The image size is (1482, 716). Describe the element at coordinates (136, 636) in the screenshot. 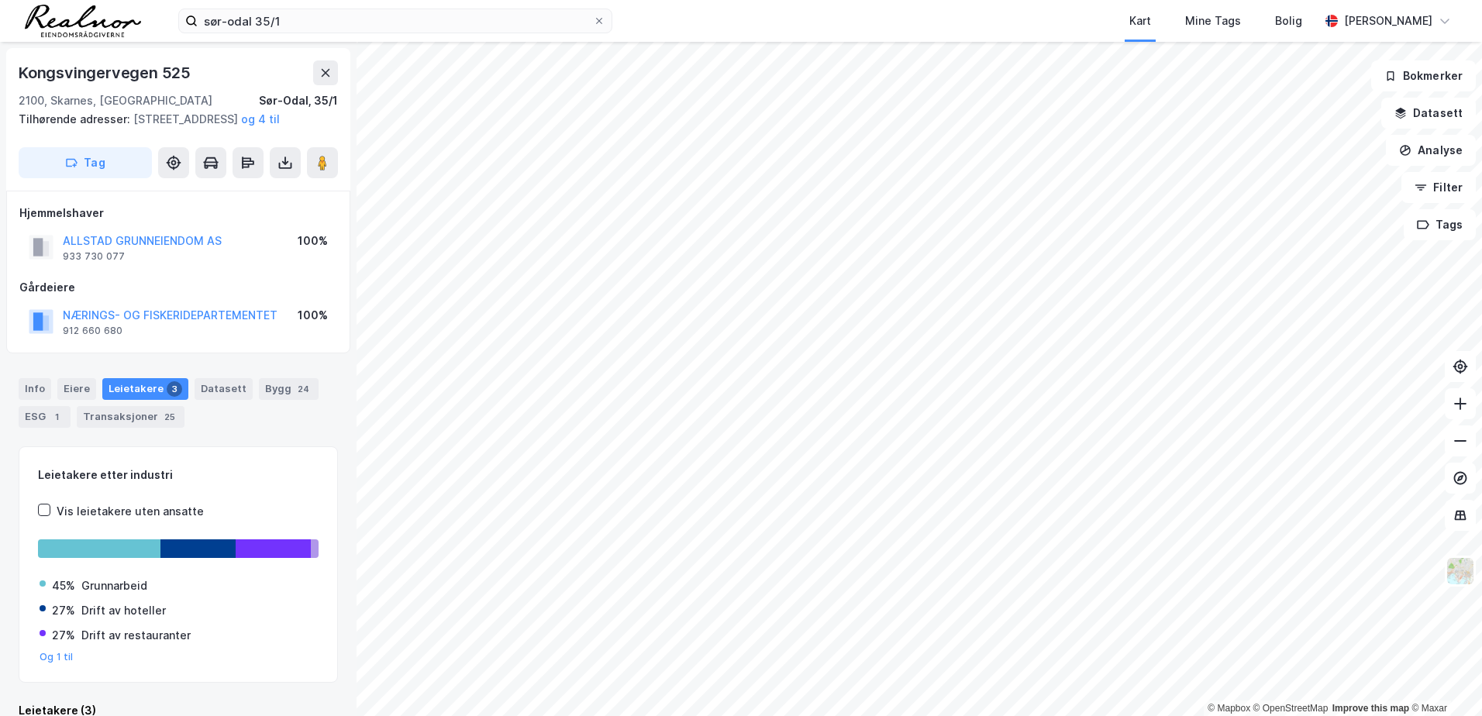

I see `div: Drift av restauranter` at that location.